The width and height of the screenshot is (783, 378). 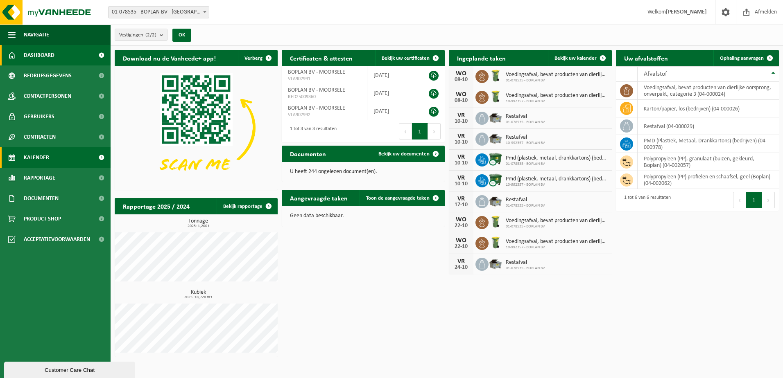 I want to click on img: Download de VHEPlus App, so click(x=196, y=127).